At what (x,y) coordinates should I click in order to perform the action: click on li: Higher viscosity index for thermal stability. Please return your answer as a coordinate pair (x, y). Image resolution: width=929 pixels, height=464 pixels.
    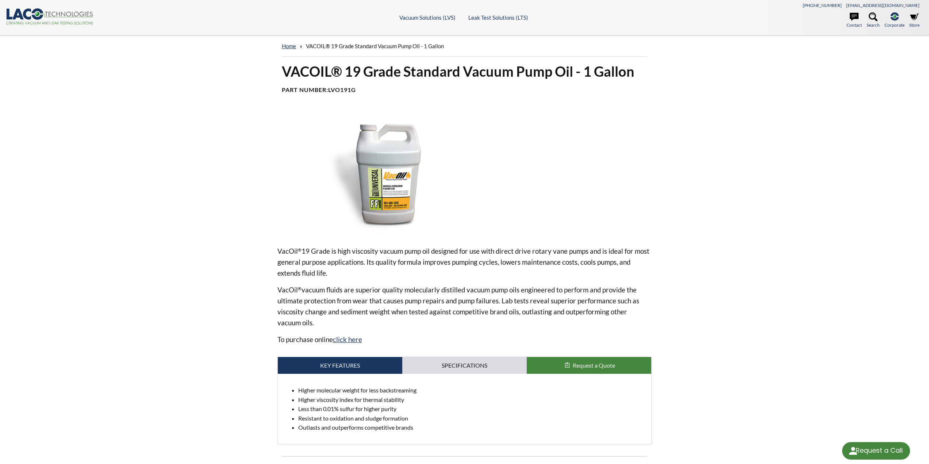
    Looking at the image, I should click on (472, 400).